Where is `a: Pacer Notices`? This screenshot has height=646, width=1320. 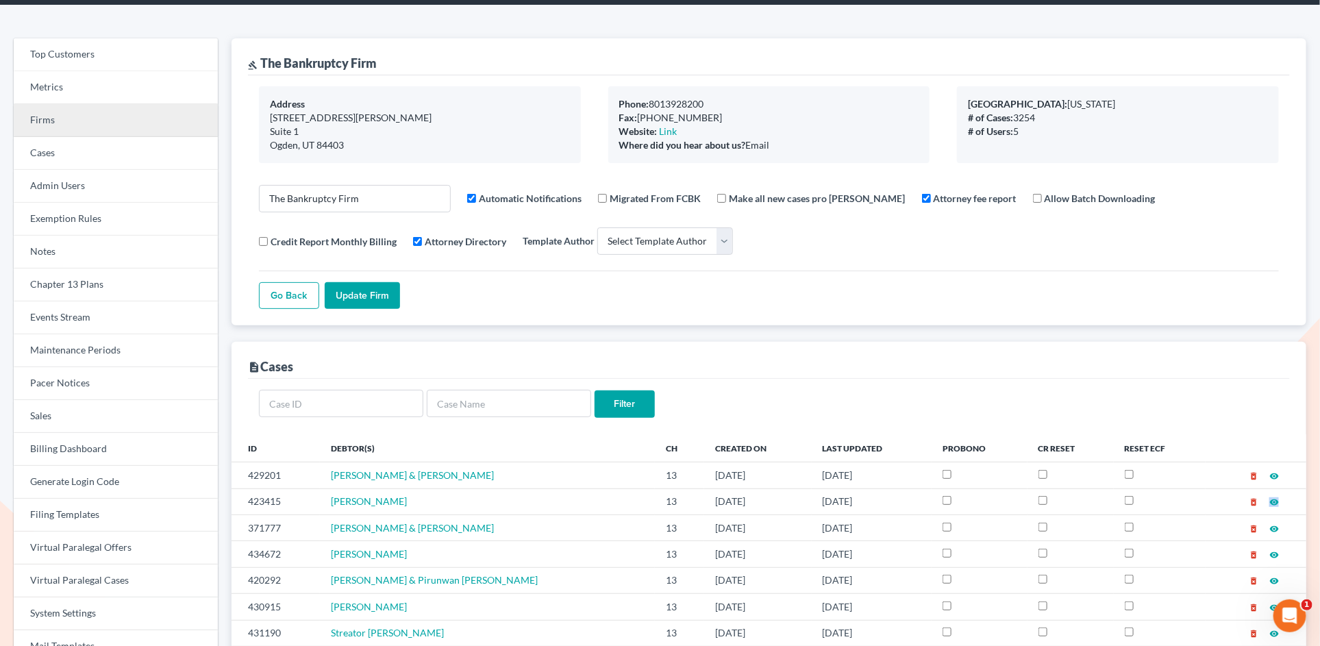 a: Pacer Notices is located at coordinates (116, 383).